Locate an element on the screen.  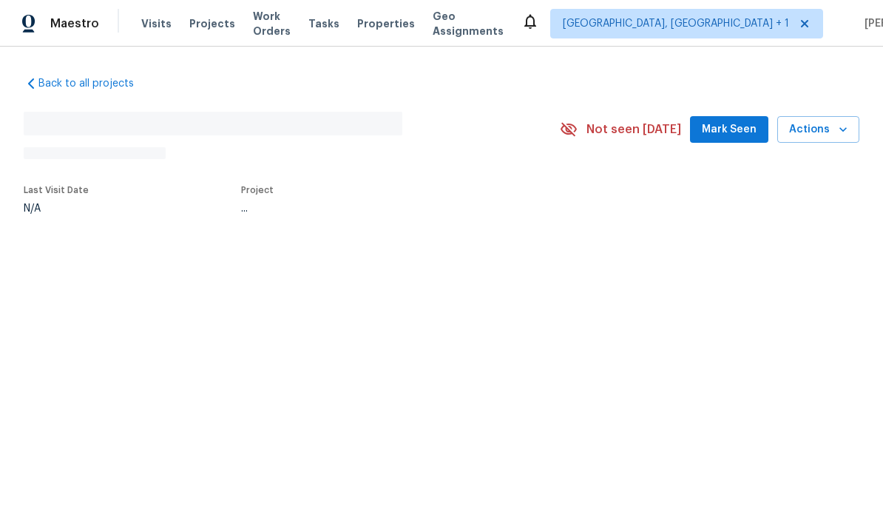
button: Actions is located at coordinates (818, 129).